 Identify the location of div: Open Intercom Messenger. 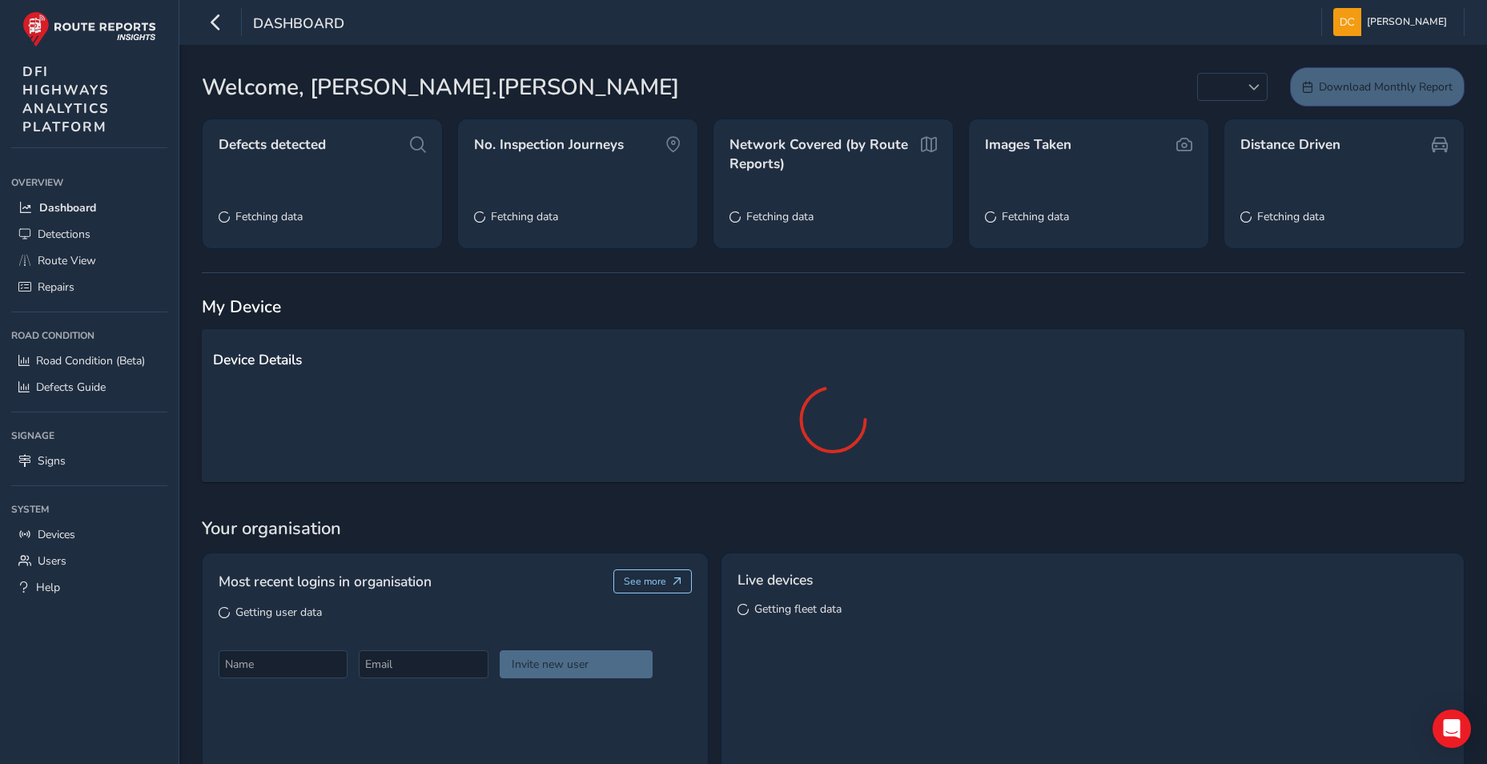
(1451, 729).